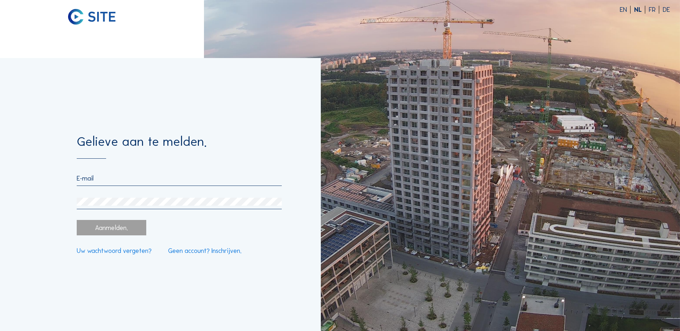 The image size is (680, 331). Describe the element at coordinates (92, 17) in the screenshot. I see `img: C-SITE logo` at that location.